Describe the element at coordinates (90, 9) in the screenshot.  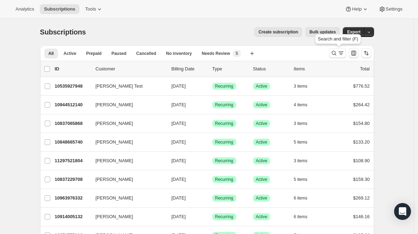
I see `span: Tools` at that location.